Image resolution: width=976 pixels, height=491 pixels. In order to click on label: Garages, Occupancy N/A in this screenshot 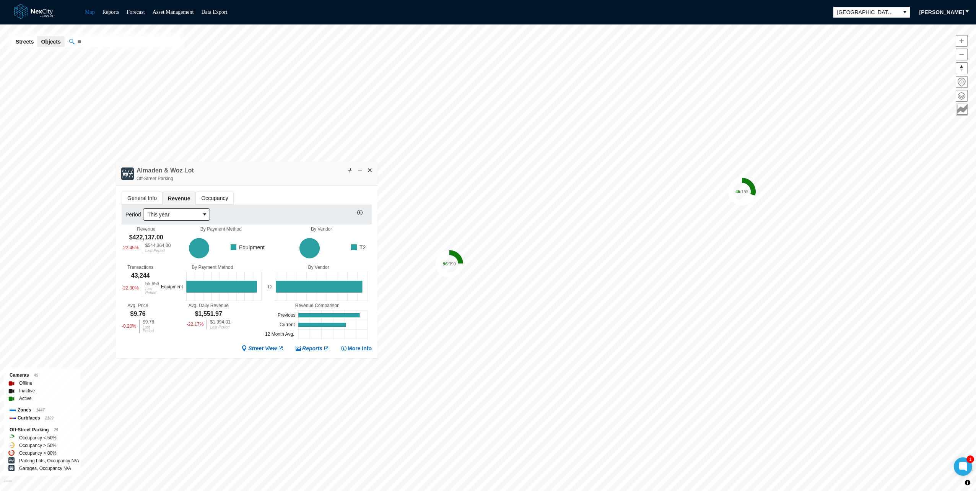, I will do `click(45, 468)`.